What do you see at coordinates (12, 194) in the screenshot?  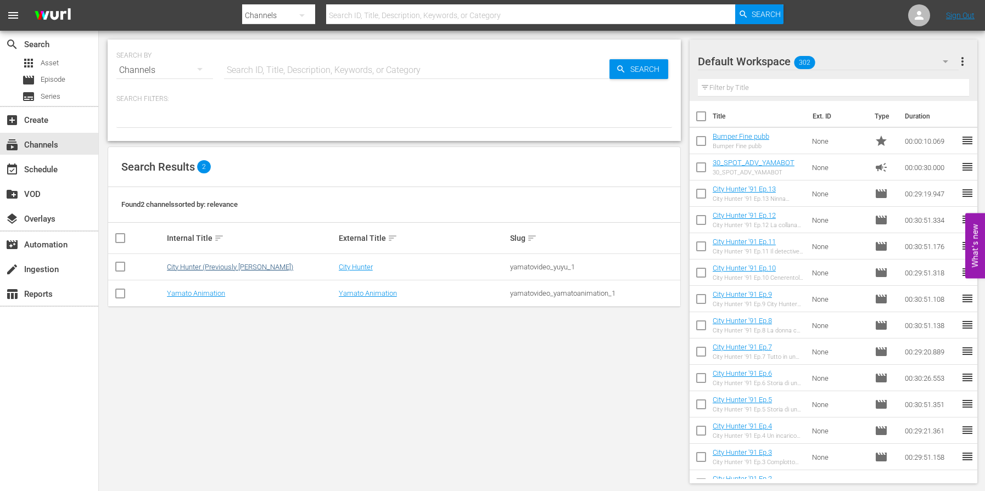 I see `span: VOD` at bounding box center [12, 194].